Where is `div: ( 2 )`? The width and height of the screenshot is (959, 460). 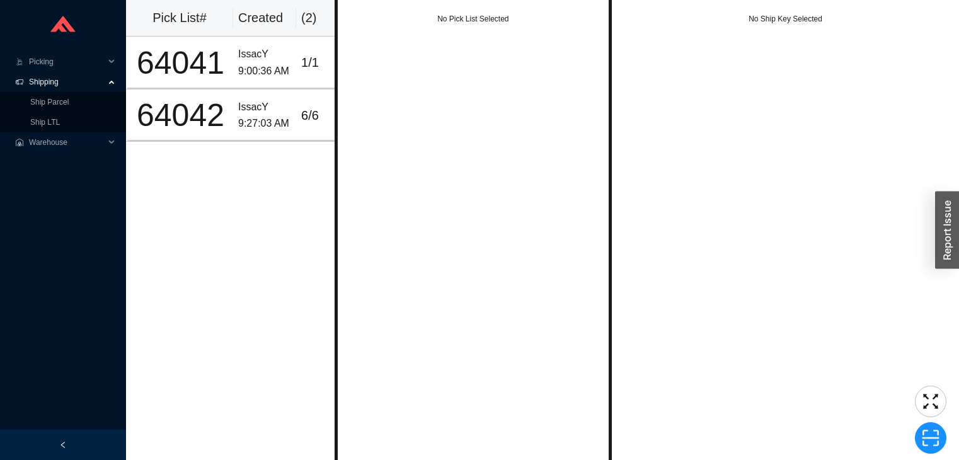
div: ( 2 ) is located at coordinates (321, 18).